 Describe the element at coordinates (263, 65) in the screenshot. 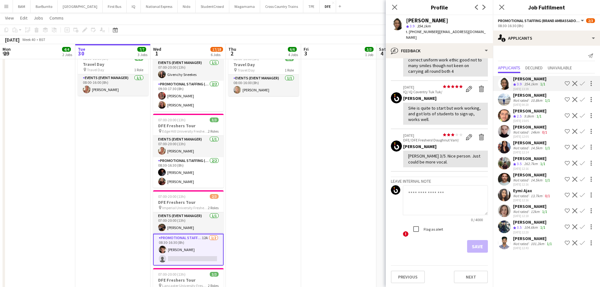

I see `h3: Travel Day` at that location.